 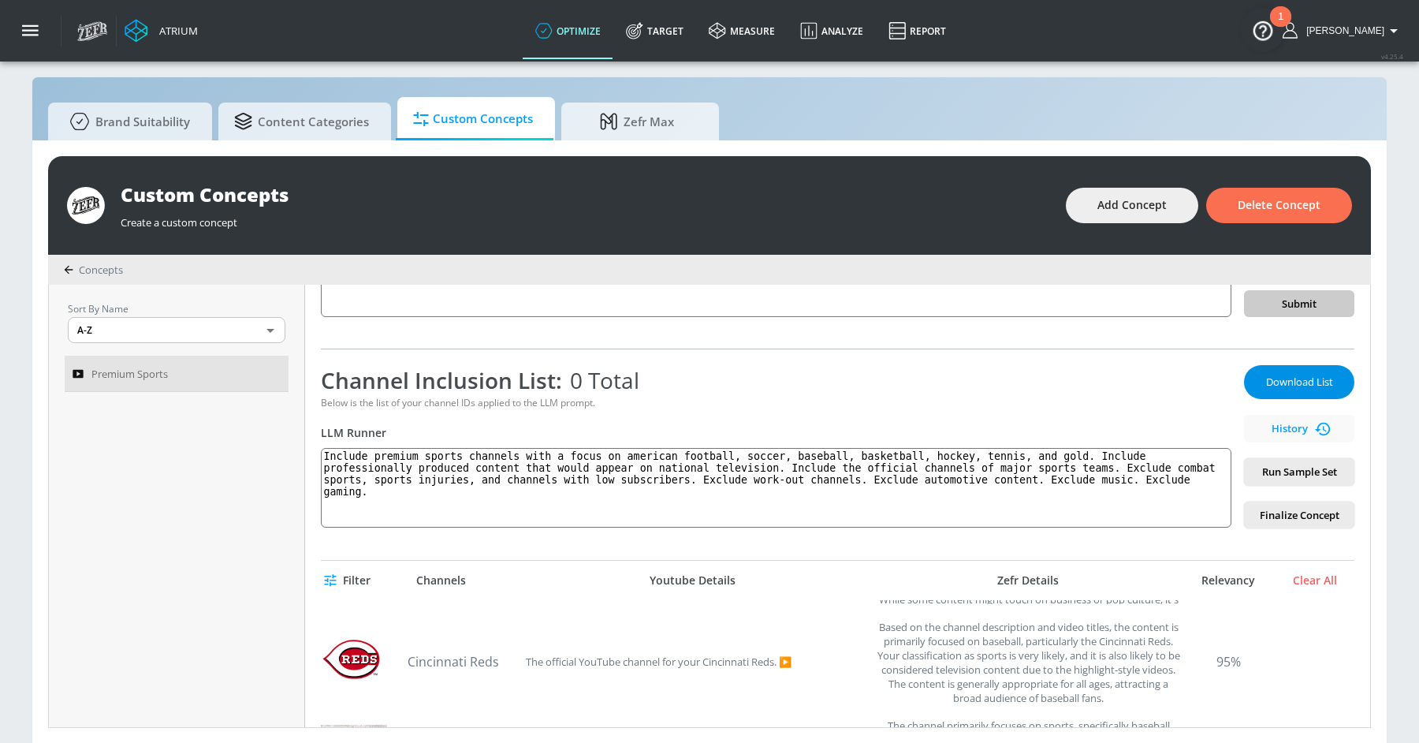 What do you see at coordinates (177, 330) in the screenshot?
I see `div: A-Z` at bounding box center [177, 330].